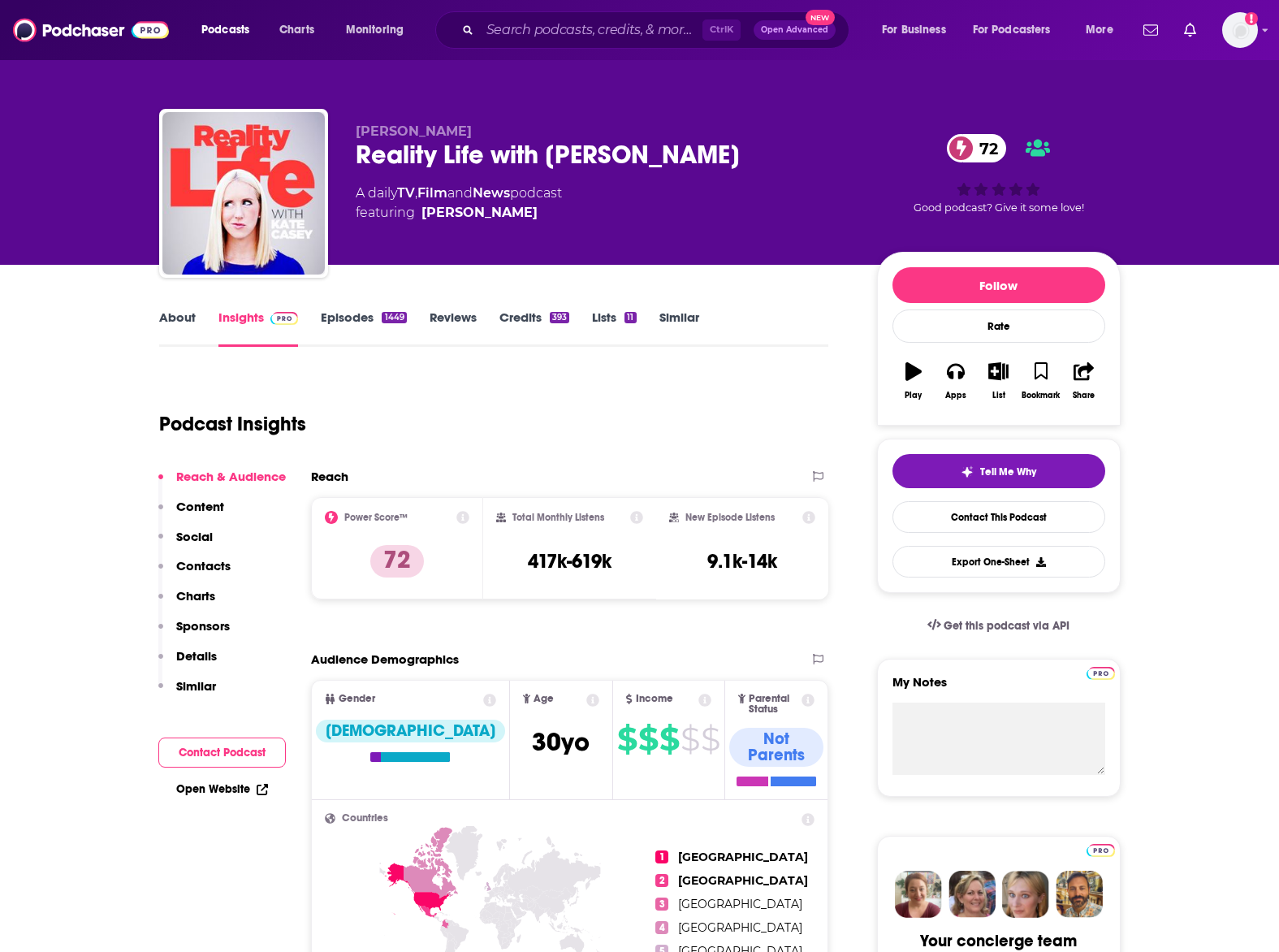 The image size is (1279, 952). What do you see at coordinates (479, 213) in the screenshot?
I see `a: Kate Casey` at bounding box center [479, 213].